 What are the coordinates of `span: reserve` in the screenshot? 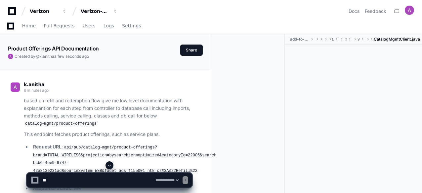 It's located at (346, 39).